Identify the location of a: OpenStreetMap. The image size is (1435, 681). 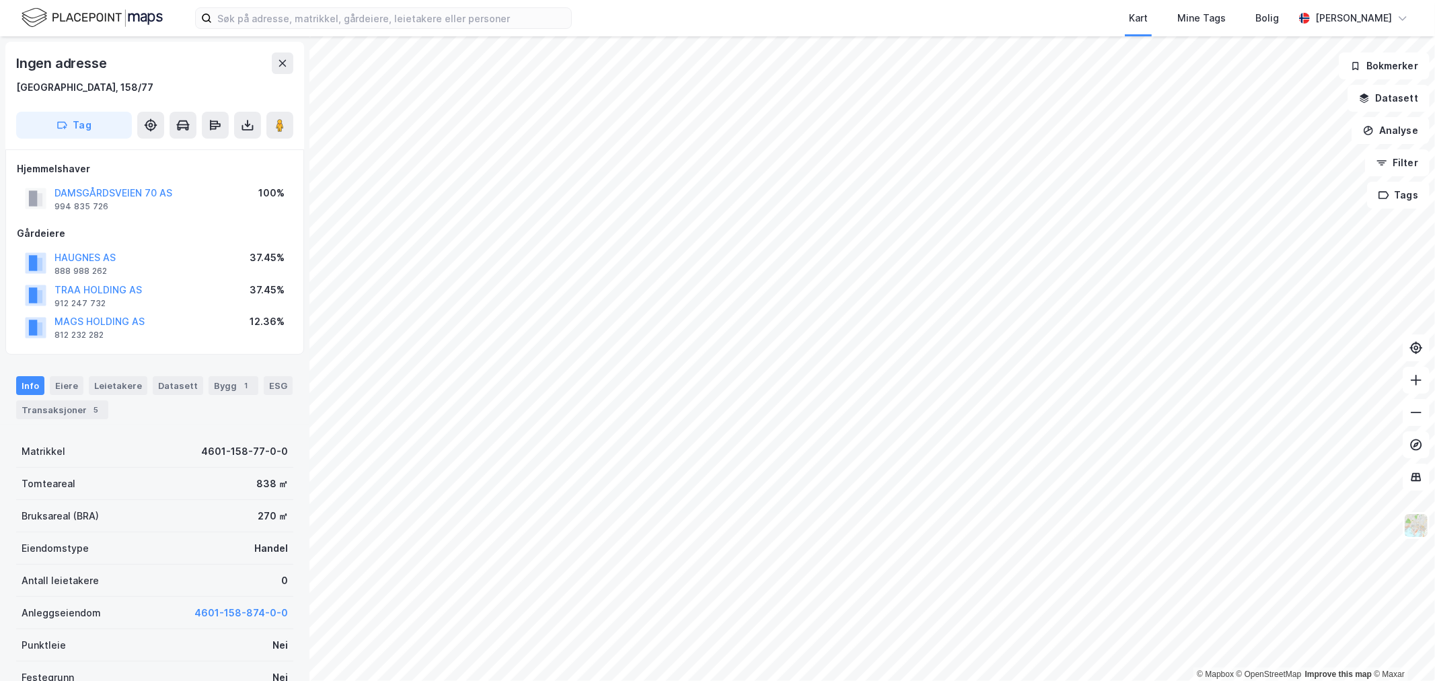
(1269, 674).